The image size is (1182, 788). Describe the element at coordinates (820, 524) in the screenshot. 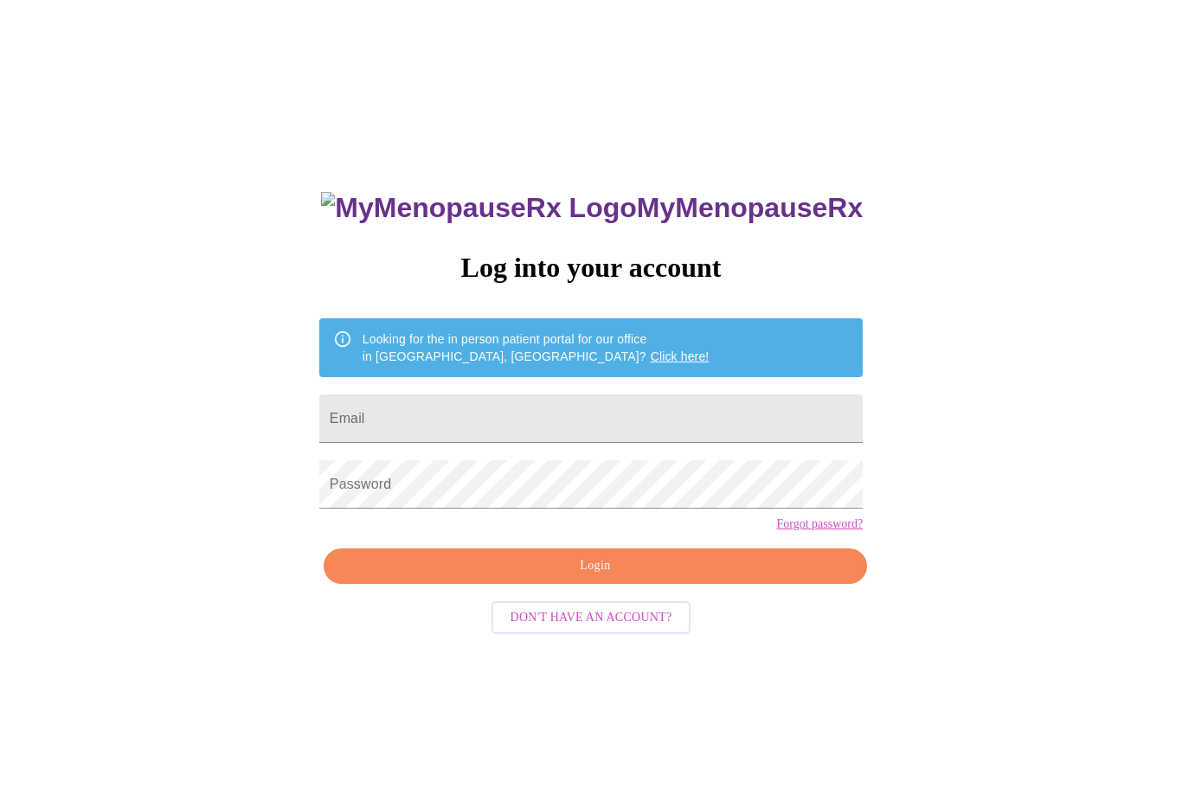

I see `a: Forgot password?` at that location.